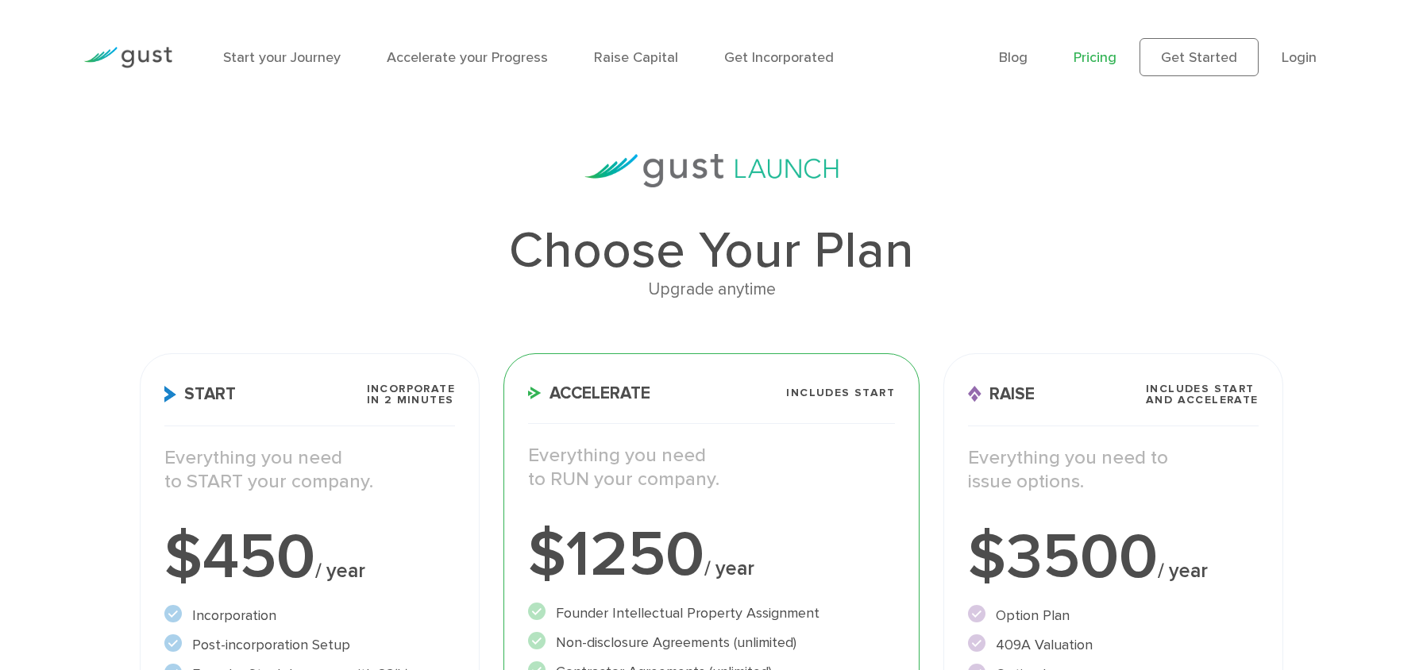 This screenshot has height=670, width=1423. What do you see at coordinates (840, 393) in the screenshot?
I see `span: Includes START` at bounding box center [840, 393].